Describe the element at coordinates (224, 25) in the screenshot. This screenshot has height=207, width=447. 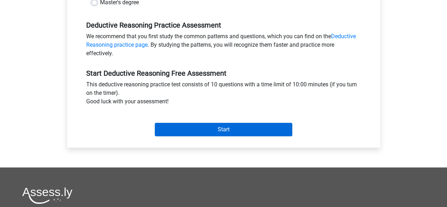
I see `h5: Deductive Reasoning Practice Assessment` at that location.